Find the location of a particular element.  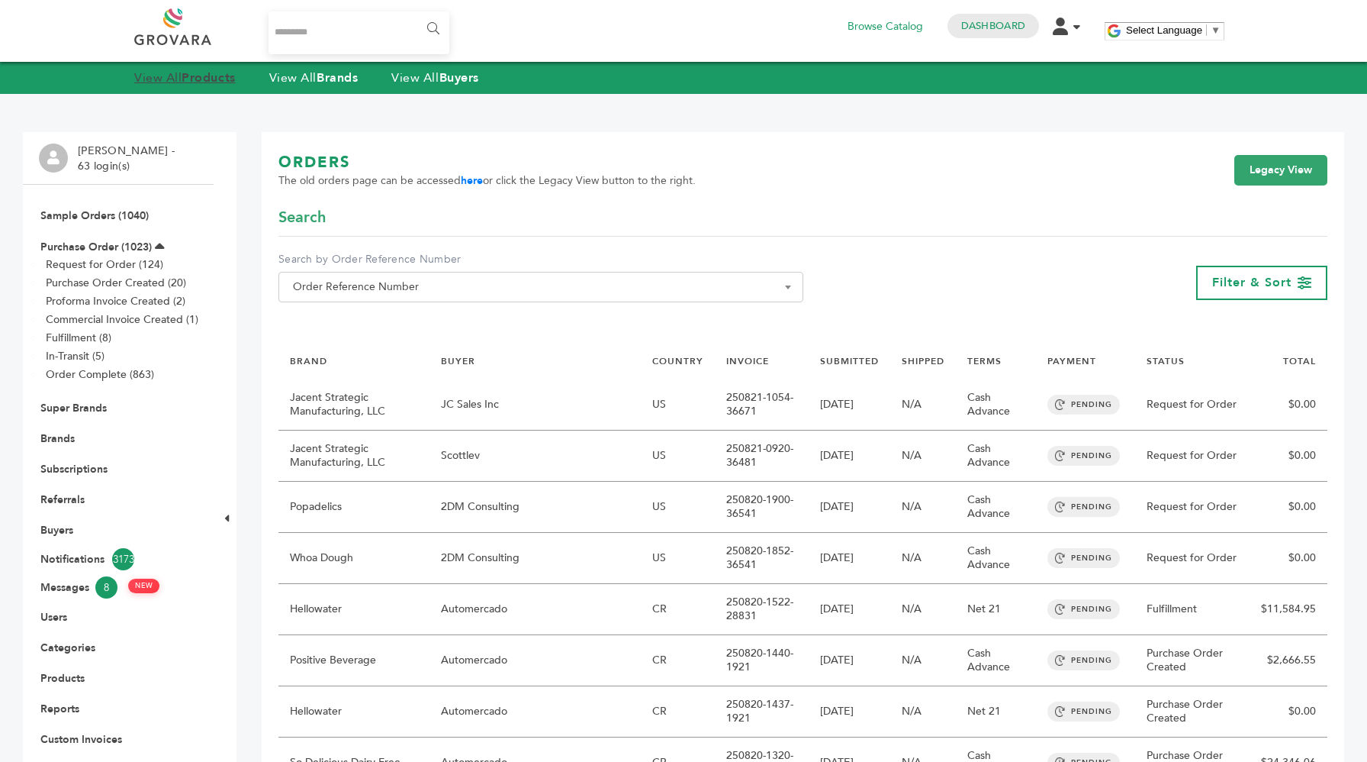

span: The old orders page can be accessed or click the Legacy View button to the right. is located at coordinates (487, 181).